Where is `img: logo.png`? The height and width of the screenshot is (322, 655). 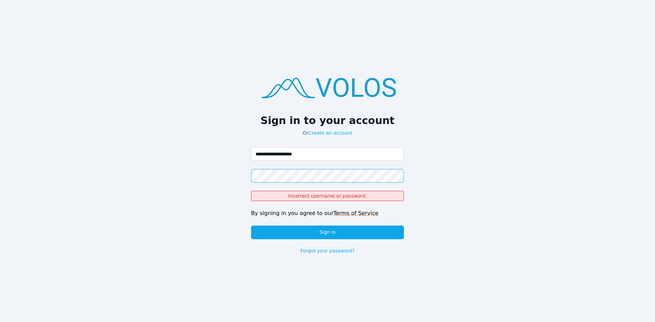 img: logo.png is located at coordinates (328, 87).